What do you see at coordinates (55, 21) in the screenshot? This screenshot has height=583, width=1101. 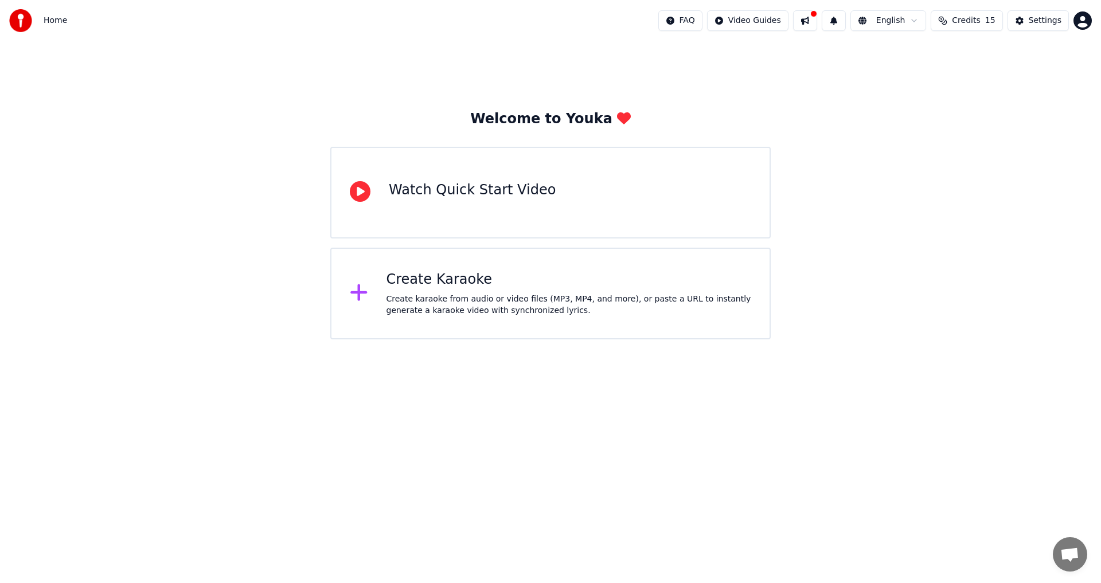 I see `nav: breadcrumb` at bounding box center [55, 21].